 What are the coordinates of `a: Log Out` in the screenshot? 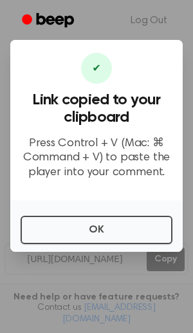 It's located at (149, 21).